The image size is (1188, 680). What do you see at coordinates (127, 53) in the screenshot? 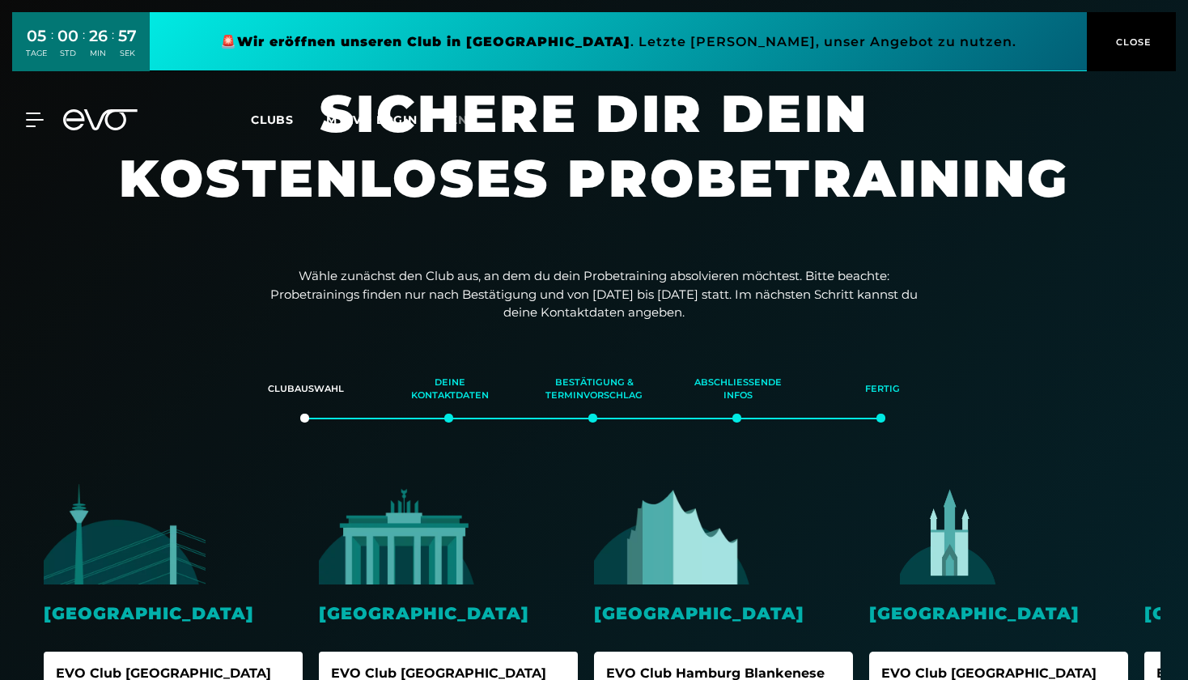
I see `div: SEK` at bounding box center [127, 53].